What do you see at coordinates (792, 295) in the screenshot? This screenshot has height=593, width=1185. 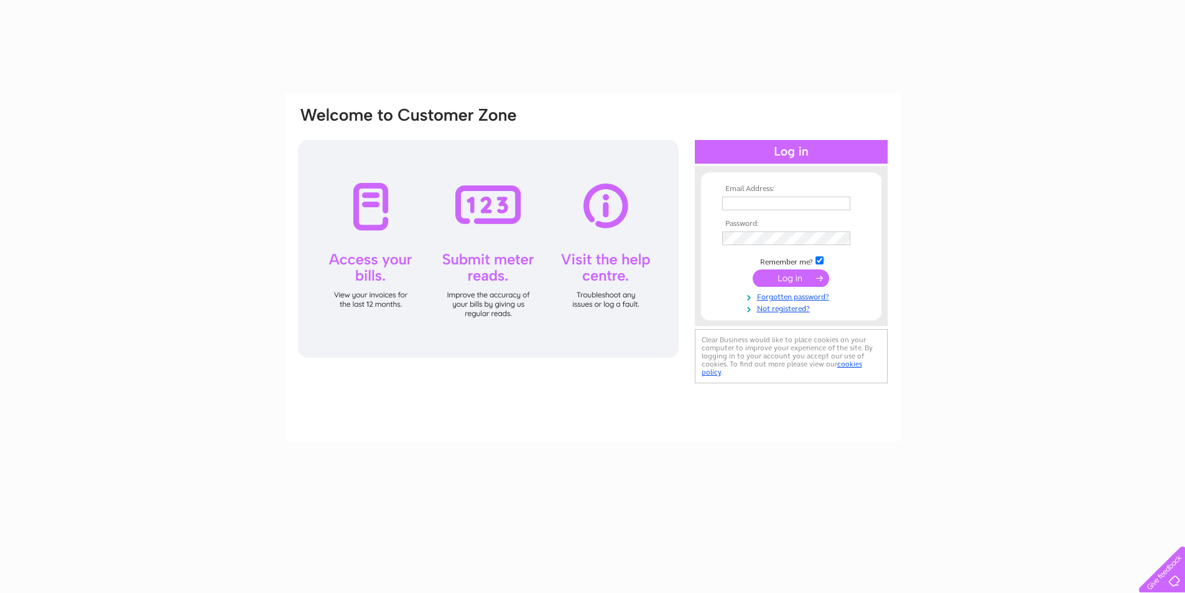 I see `a: Forgotten password?` at bounding box center [792, 295].